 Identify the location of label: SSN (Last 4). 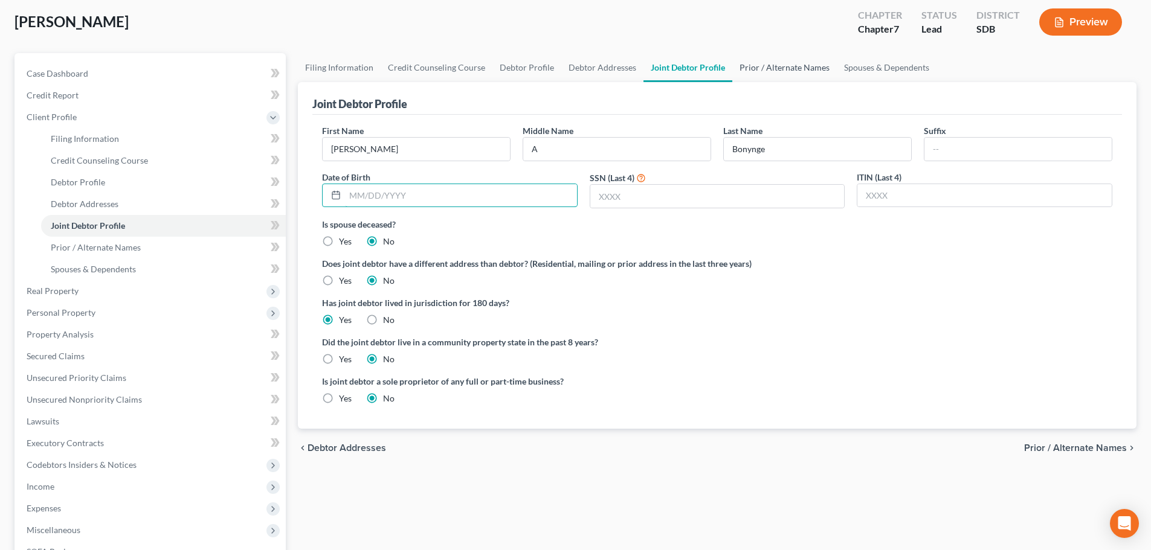
(612, 178).